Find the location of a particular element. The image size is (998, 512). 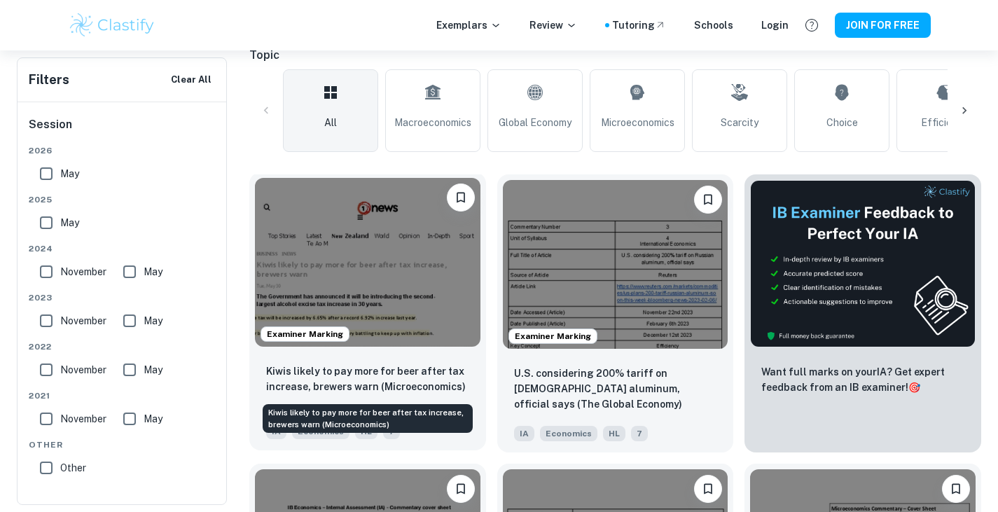

img: Economics IA example thumbnail: U.S. considering 200% tariff on Russian is located at coordinates (616, 264).